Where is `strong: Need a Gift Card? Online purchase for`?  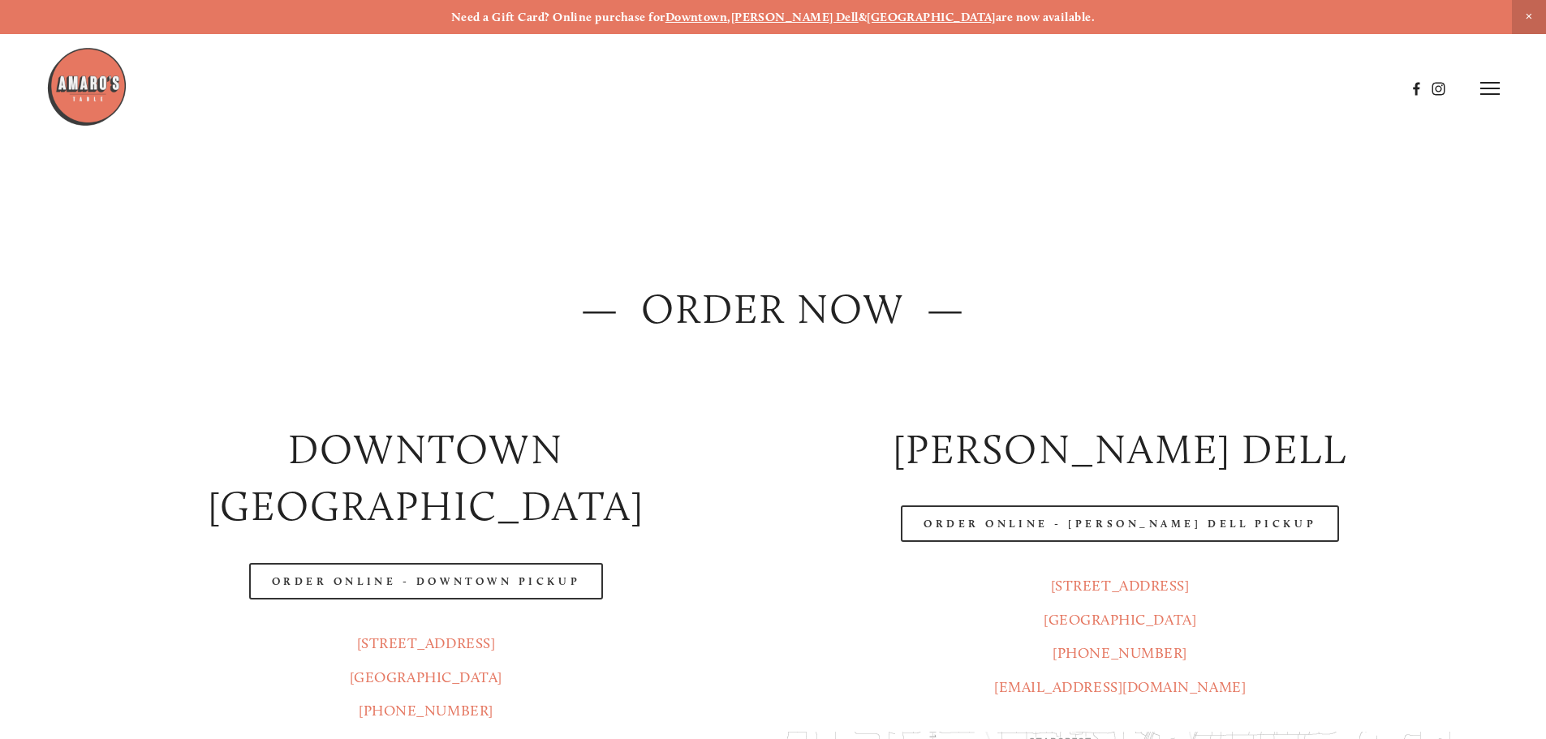 strong: Need a Gift Card? Online purchase for is located at coordinates (558, 17).